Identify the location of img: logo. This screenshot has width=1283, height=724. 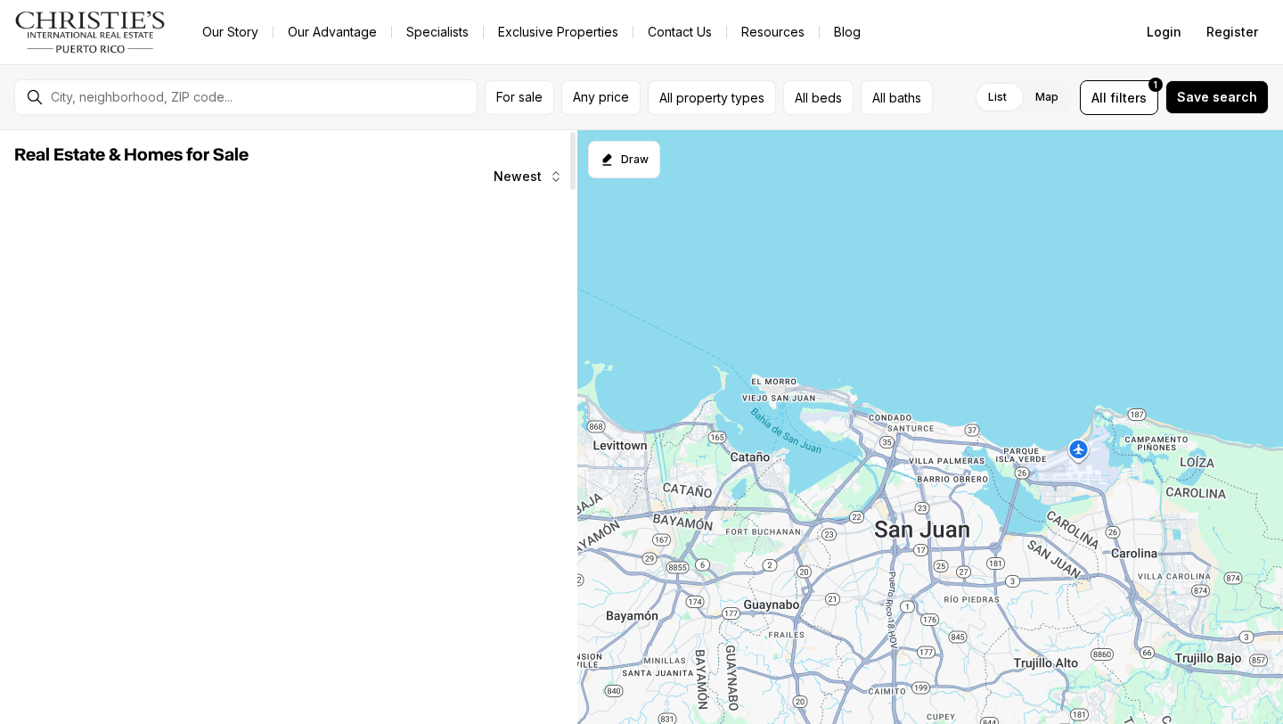
(90, 32).